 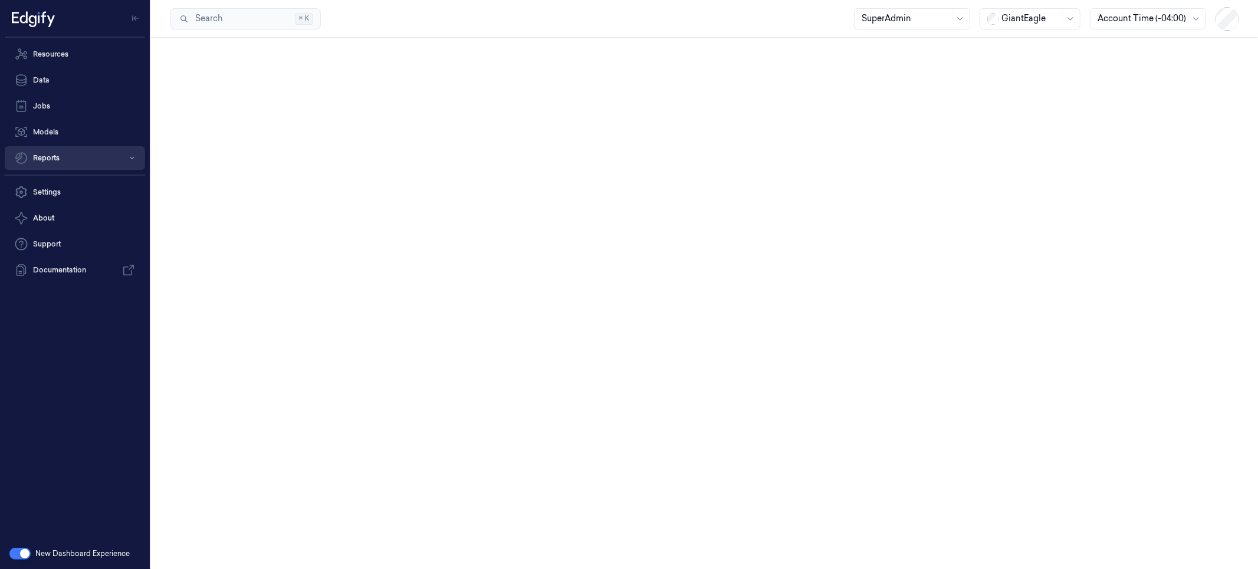 What do you see at coordinates (75, 192) in the screenshot?
I see `a: Settings` at bounding box center [75, 192].